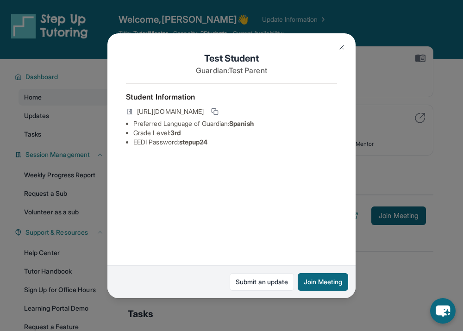 The image size is (463, 331). I want to click on li: Preferred Language of Guardian:, so click(235, 124).